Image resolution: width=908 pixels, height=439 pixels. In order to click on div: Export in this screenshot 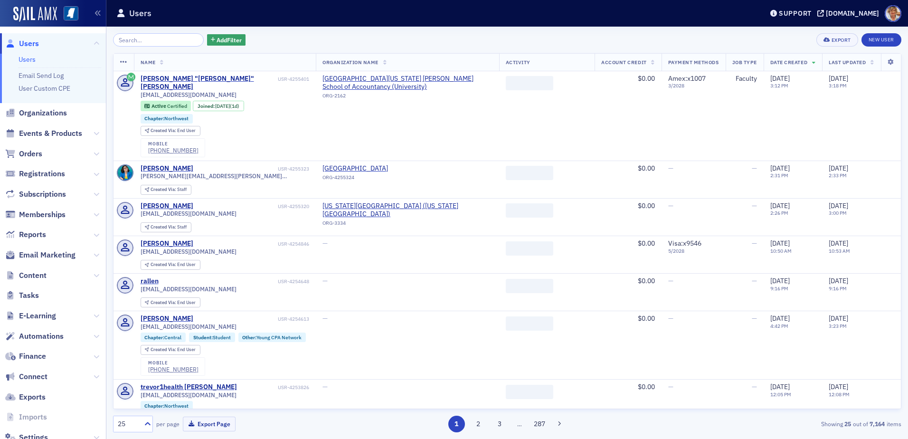, I will do `click(841, 40)`.